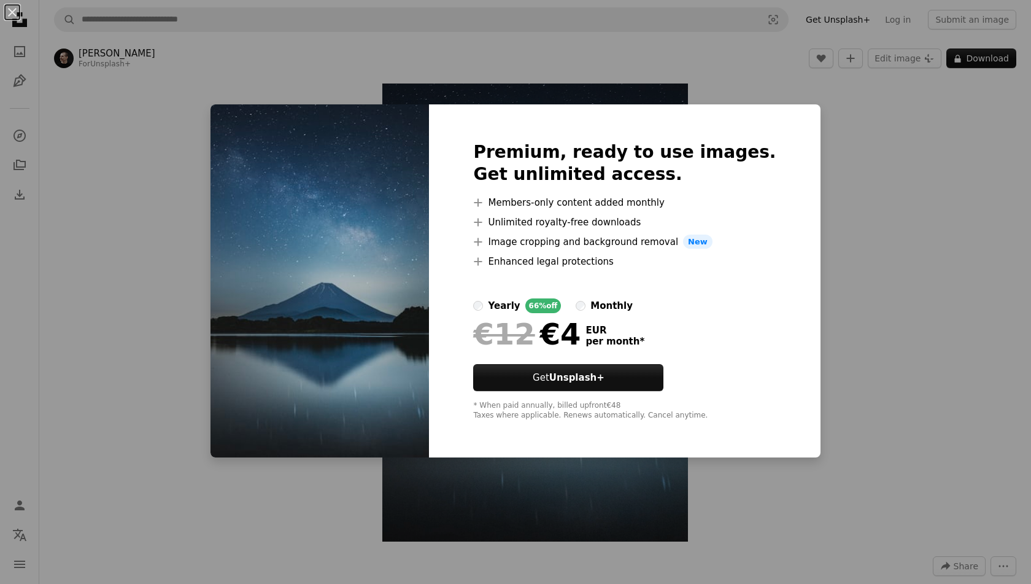 The height and width of the screenshot is (584, 1031). I want to click on div: yearly, so click(504, 306).